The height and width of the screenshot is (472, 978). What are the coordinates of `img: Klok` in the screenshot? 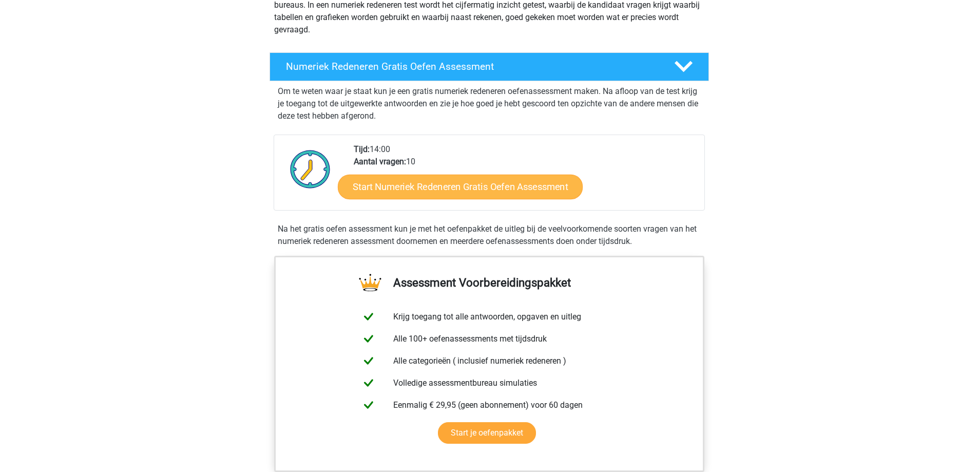 It's located at (310, 169).